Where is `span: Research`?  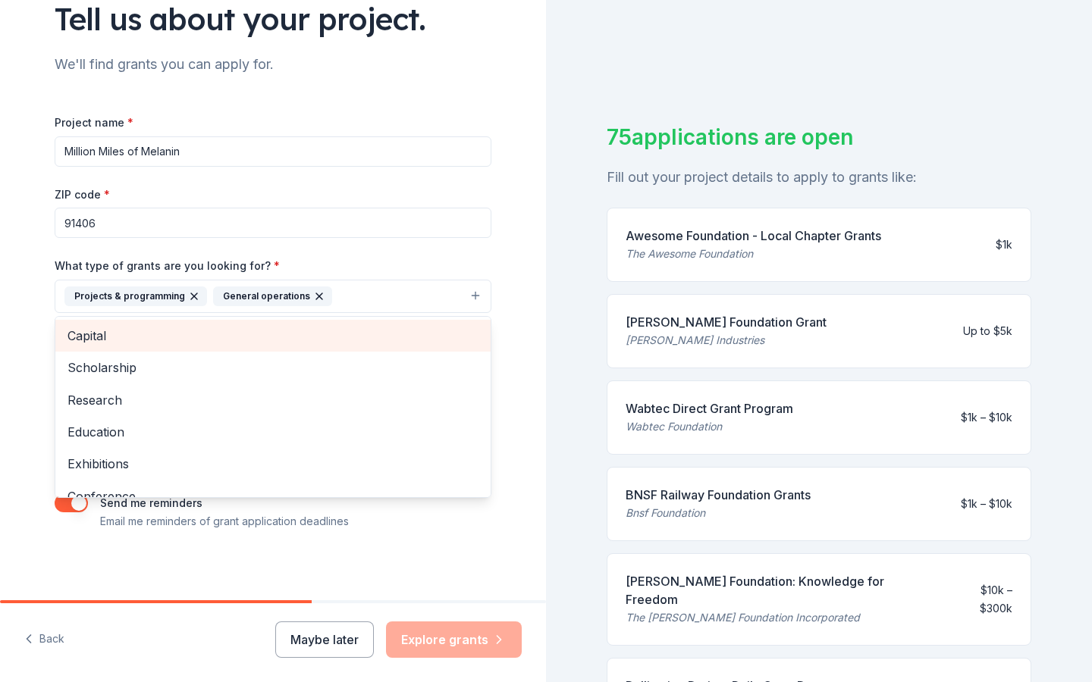 span: Research is located at coordinates (273, 400).